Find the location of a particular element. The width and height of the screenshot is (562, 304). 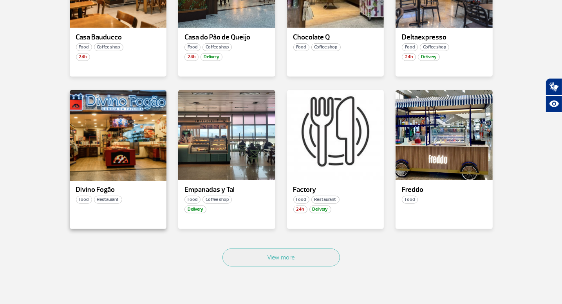

p: Factory is located at coordinates (335, 190).